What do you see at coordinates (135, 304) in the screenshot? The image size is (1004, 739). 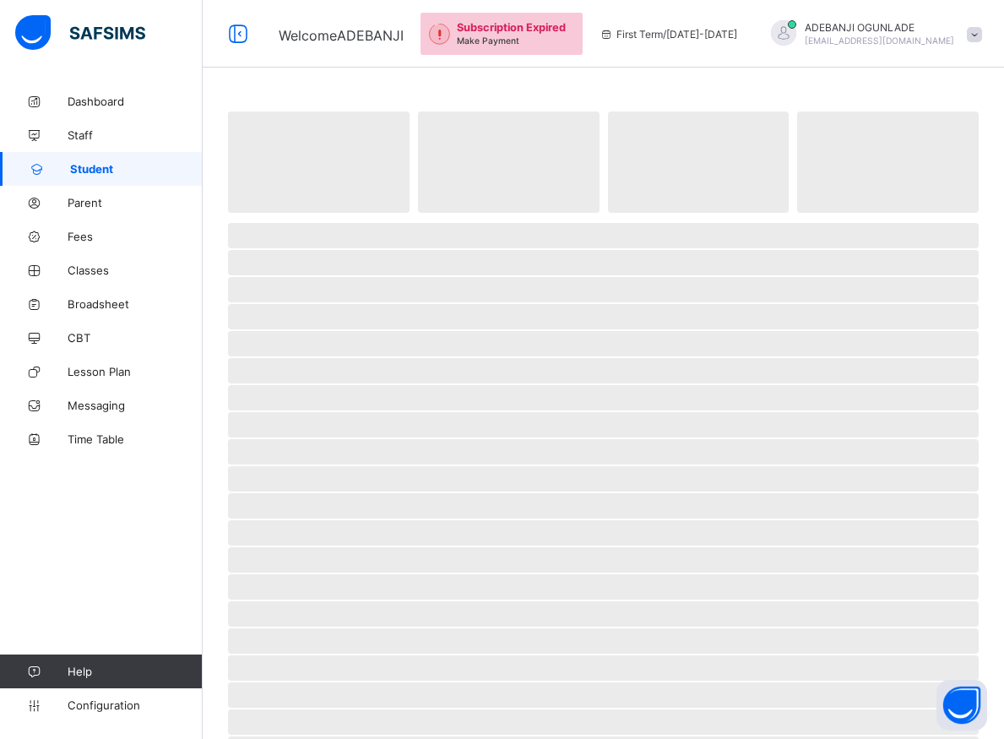 I see `span: Broadsheet` at bounding box center [135, 304].